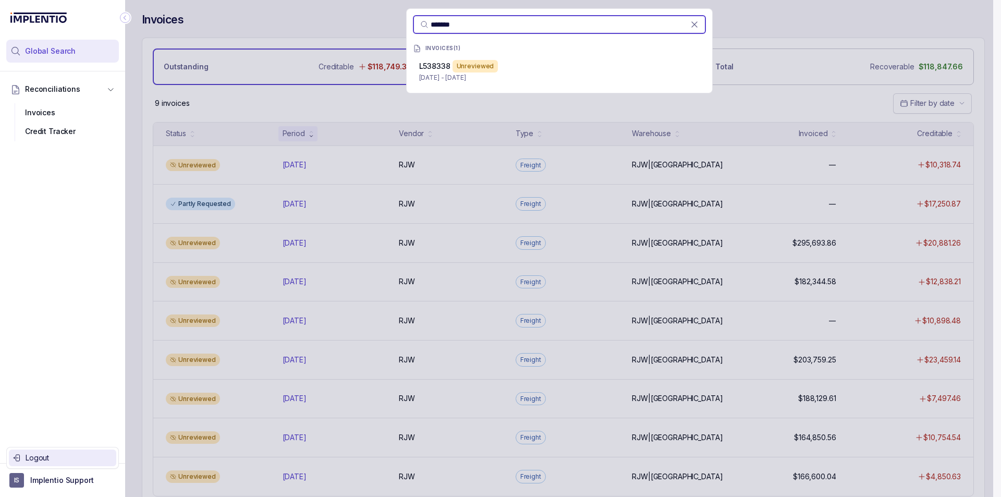 The image size is (1001, 497). What do you see at coordinates (125, 18) in the screenshot?
I see `div: Collapse Icon` at bounding box center [125, 18].